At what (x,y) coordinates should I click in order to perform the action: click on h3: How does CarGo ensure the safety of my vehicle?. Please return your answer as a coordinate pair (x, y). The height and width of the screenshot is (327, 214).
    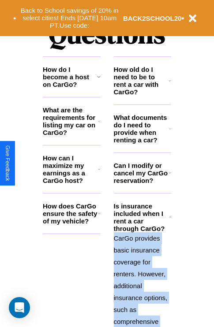
    Looking at the image, I should click on (70, 213).